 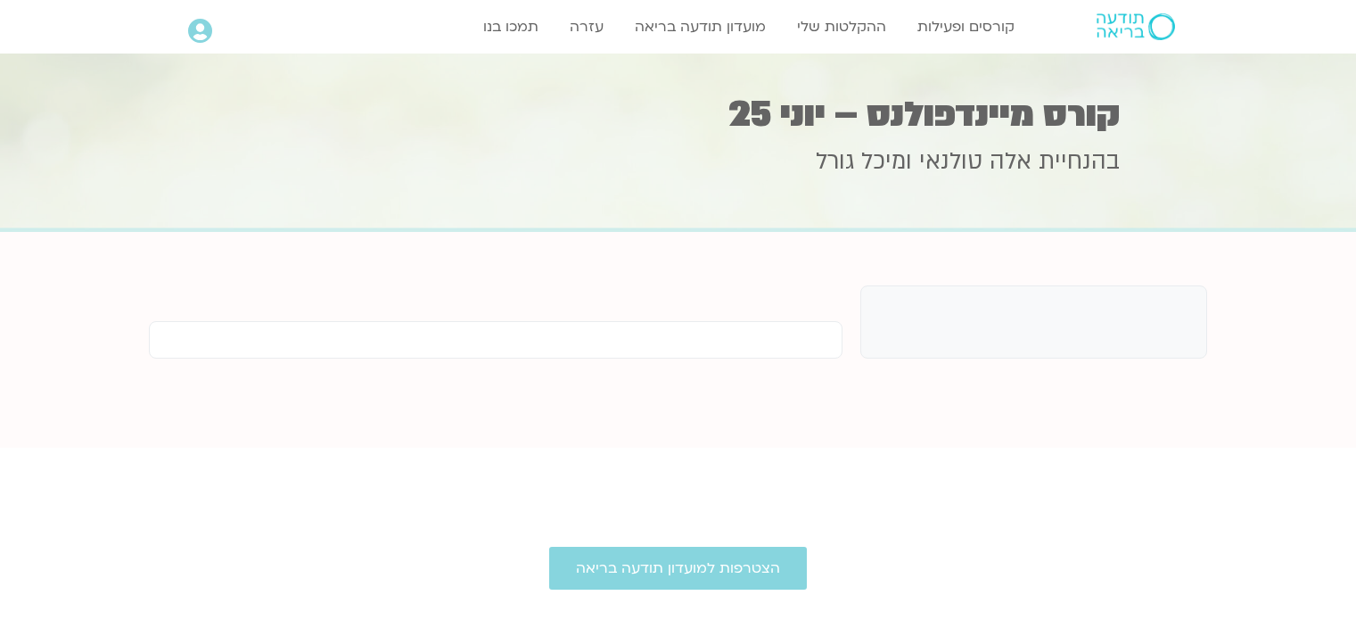 I want to click on a: מועדון תודעה בריאה, so click(x=700, y=27).